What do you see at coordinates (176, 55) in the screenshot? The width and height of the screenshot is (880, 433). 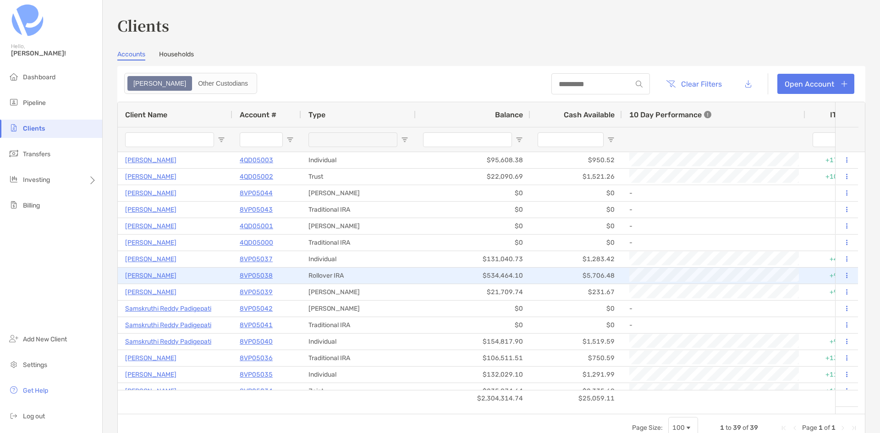 I see `a: Households` at bounding box center [176, 55].